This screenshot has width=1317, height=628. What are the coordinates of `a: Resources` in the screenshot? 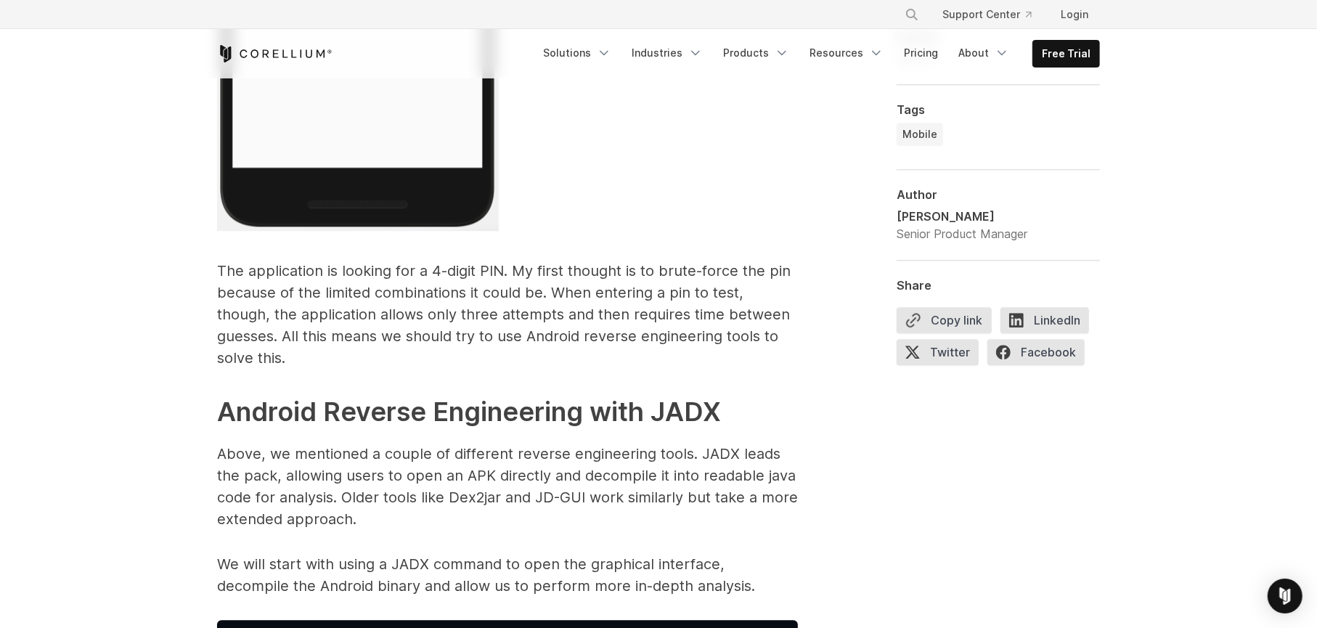 It's located at (847, 53).